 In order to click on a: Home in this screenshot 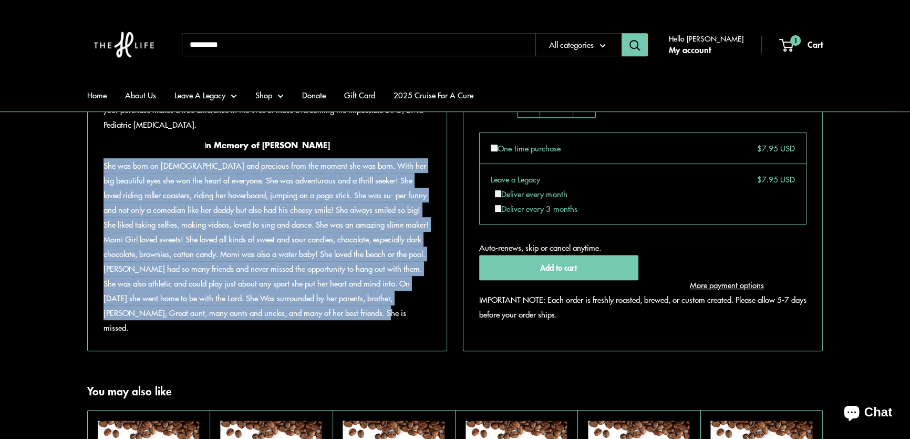, I will do `click(97, 95)`.